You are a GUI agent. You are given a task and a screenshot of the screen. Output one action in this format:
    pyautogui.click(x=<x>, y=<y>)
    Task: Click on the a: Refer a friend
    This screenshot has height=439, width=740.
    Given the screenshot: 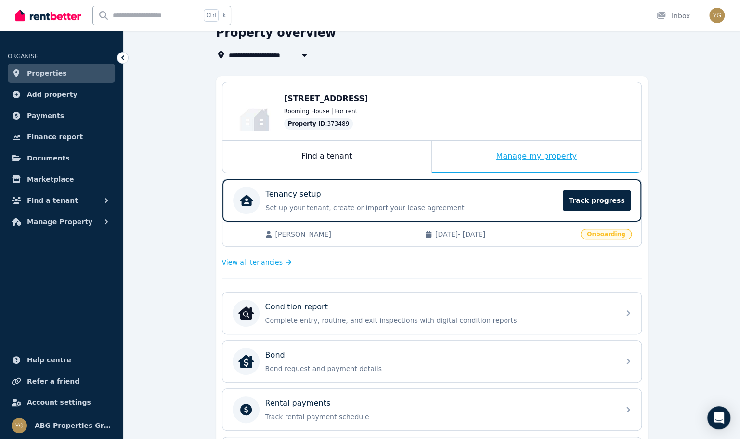 What is the action you would take?
    pyautogui.click(x=61, y=381)
    